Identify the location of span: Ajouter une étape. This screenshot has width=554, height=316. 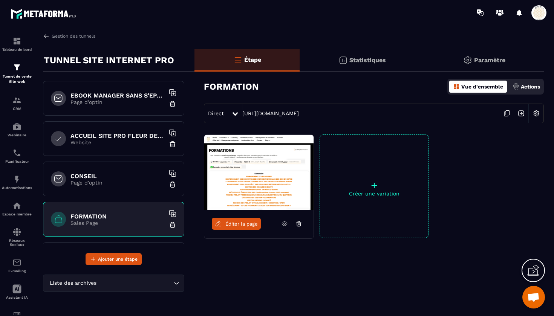
(118, 259).